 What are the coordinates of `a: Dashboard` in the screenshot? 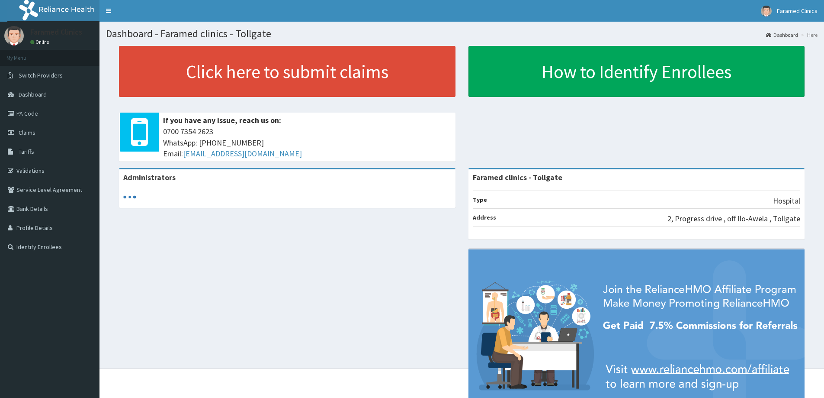 It's located at (782, 35).